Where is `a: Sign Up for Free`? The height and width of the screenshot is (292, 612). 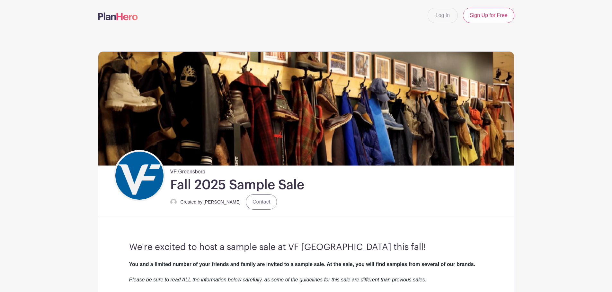 a: Sign Up for Free is located at coordinates (488, 15).